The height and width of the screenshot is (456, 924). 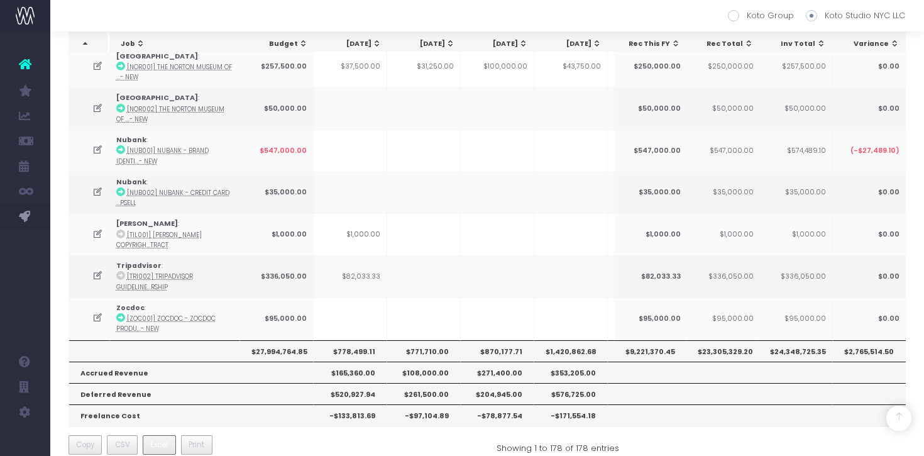 What do you see at coordinates (350, 351) in the screenshot?
I see `th: $778,499.11` at bounding box center [350, 351].